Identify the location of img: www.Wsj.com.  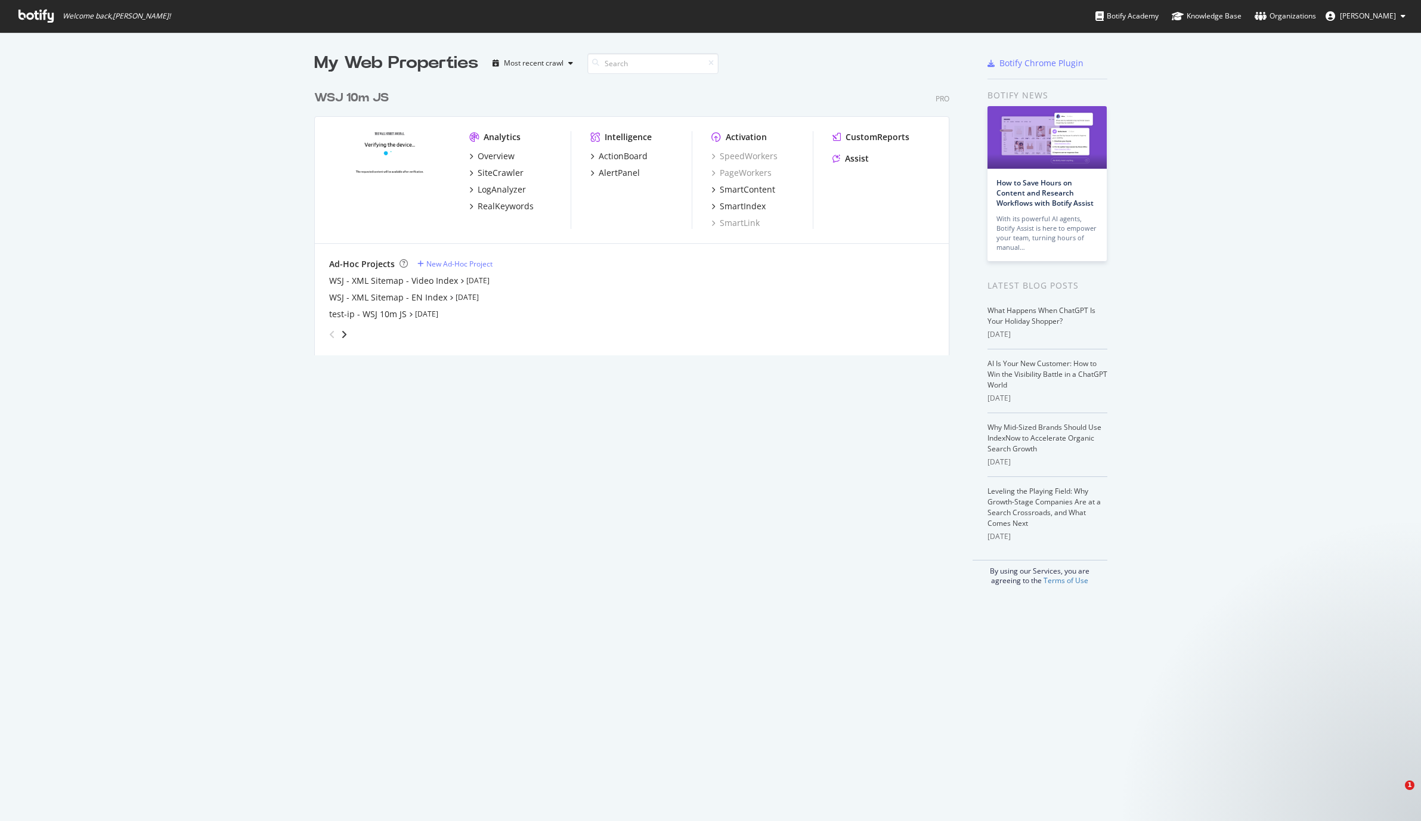
(389, 180).